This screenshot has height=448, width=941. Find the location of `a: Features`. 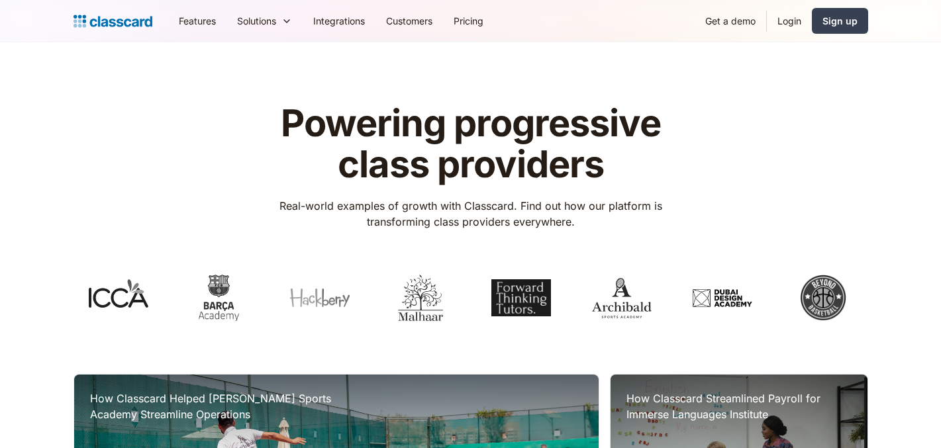

a: Features is located at coordinates (197, 21).